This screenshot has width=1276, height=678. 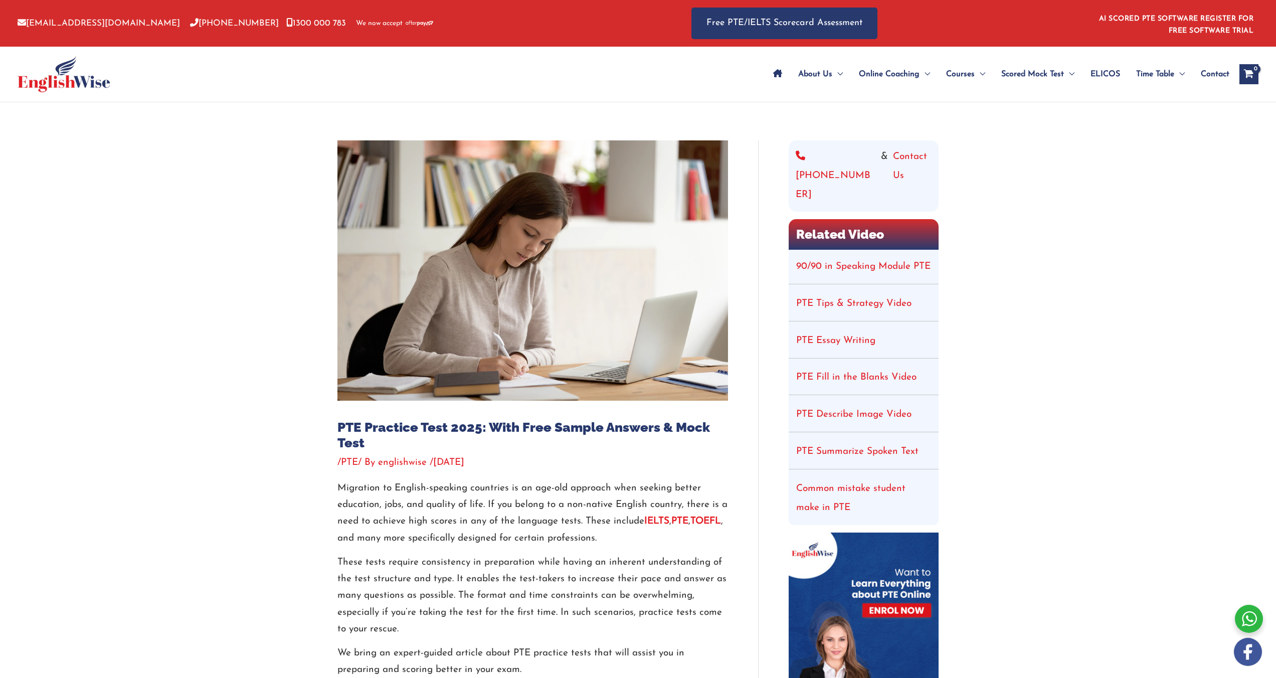 I want to click on a: Free PTE/IELTS Scorecard Assessment, so click(x=784, y=23).